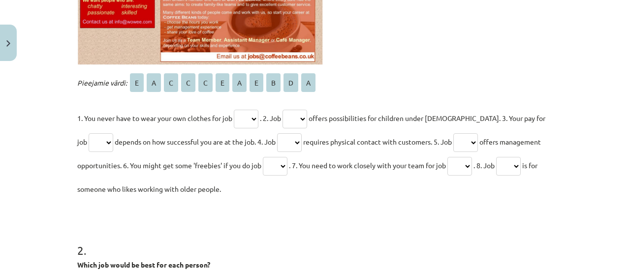 This screenshot has height=271, width=630. What do you see at coordinates (155, 118) in the screenshot?
I see `span: 1. You never have to wear your own clothes for job` at bounding box center [155, 118].